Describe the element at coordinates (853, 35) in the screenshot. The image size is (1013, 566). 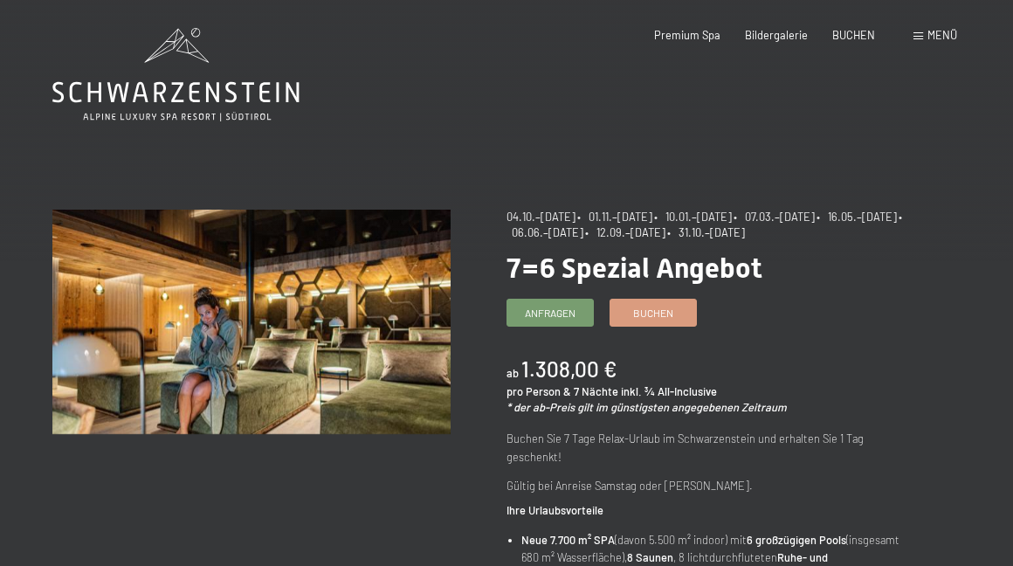
I see `span: BUCHEN` at that location.